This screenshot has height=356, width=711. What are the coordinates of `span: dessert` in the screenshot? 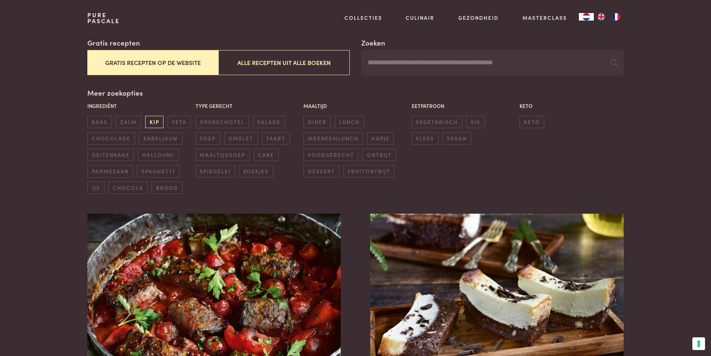 It's located at (321, 171).